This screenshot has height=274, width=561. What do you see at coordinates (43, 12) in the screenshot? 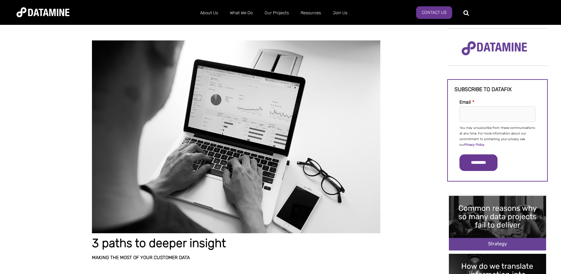
I see `img: Datamine` at bounding box center [43, 12].